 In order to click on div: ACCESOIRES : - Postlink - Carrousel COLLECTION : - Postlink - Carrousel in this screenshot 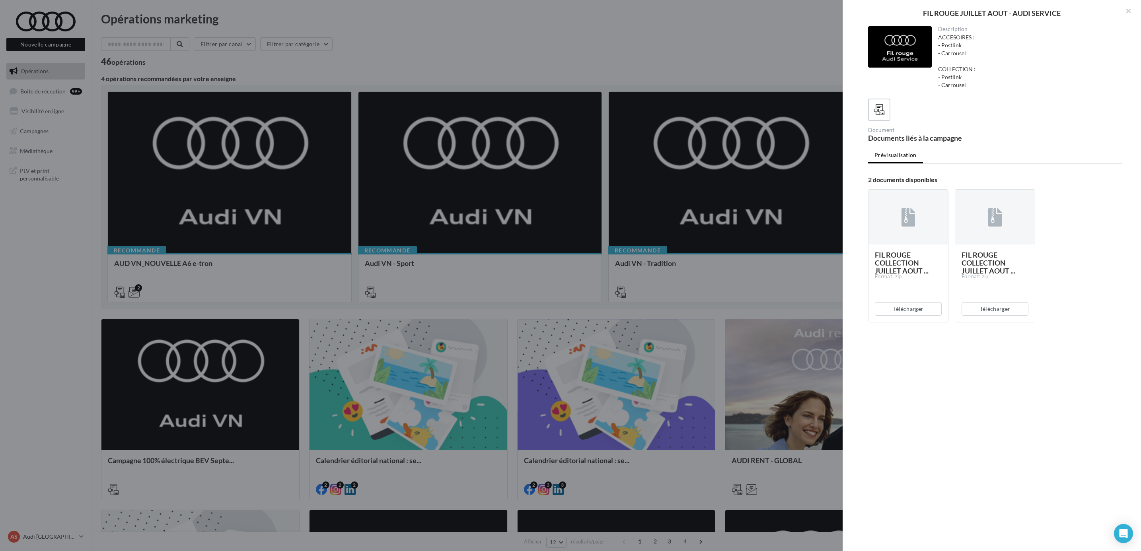, I will do `click(1026, 61)`.